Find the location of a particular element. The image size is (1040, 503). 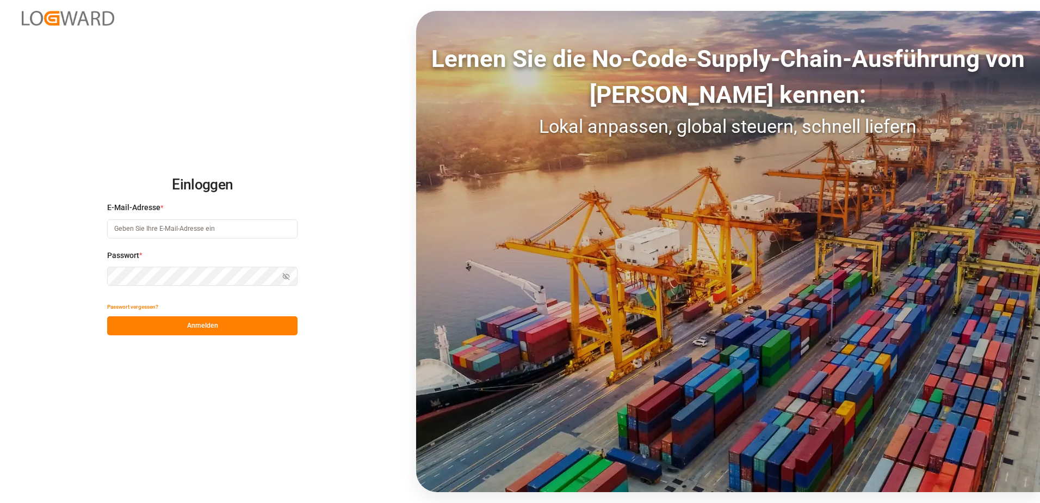

h2: Einloggen is located at coordinates (202, 185).